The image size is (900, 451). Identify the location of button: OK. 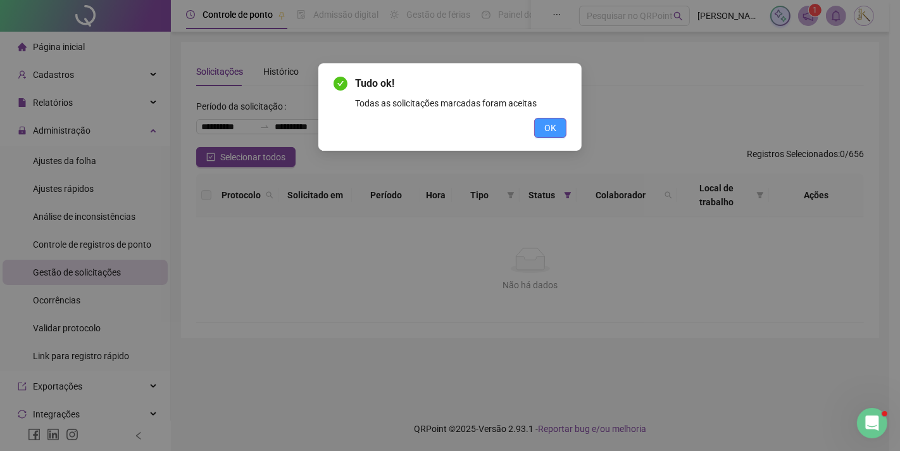
(550, 128).